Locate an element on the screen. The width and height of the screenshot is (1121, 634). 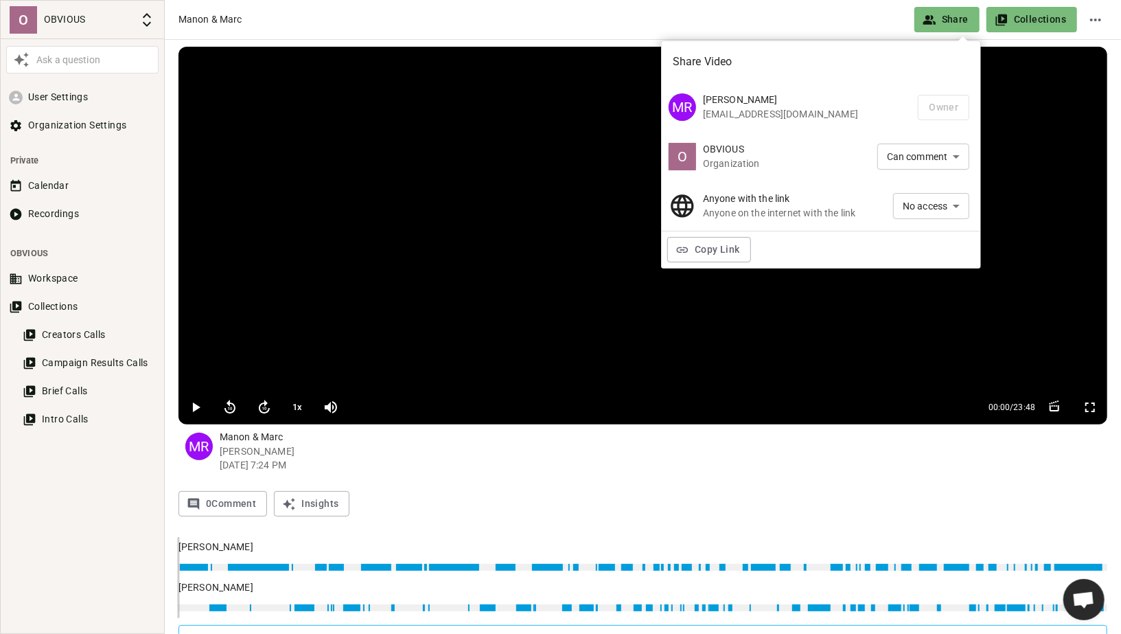
div: No access is located at coordinates (931, 205).